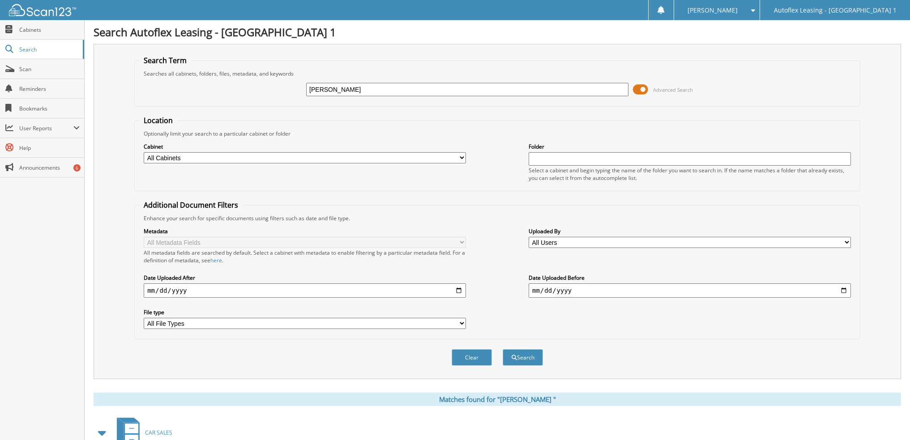 This screenshot has height=440, width=910. I want to click on button: Clear, so click(472, 357).